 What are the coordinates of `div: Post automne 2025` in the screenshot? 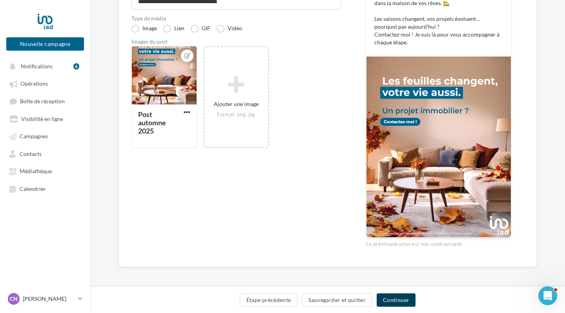 It's located at (152, 122).